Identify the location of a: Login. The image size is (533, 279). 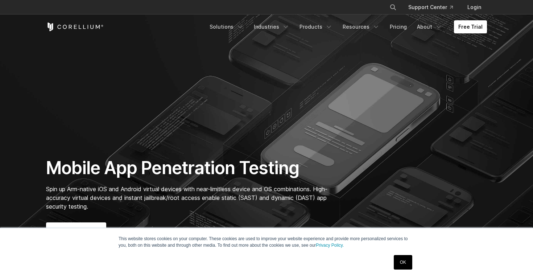
(474, 7).